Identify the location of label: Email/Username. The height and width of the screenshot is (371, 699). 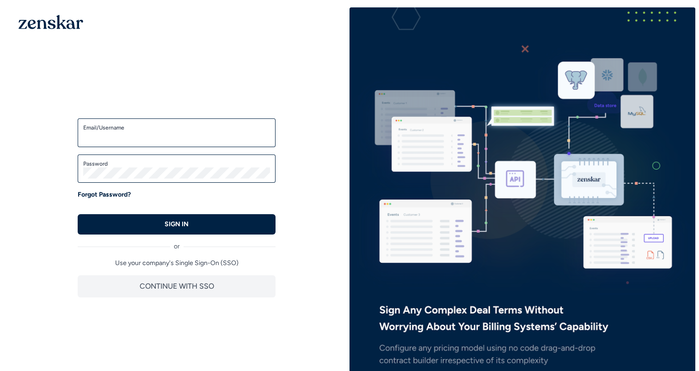
(177, 128).